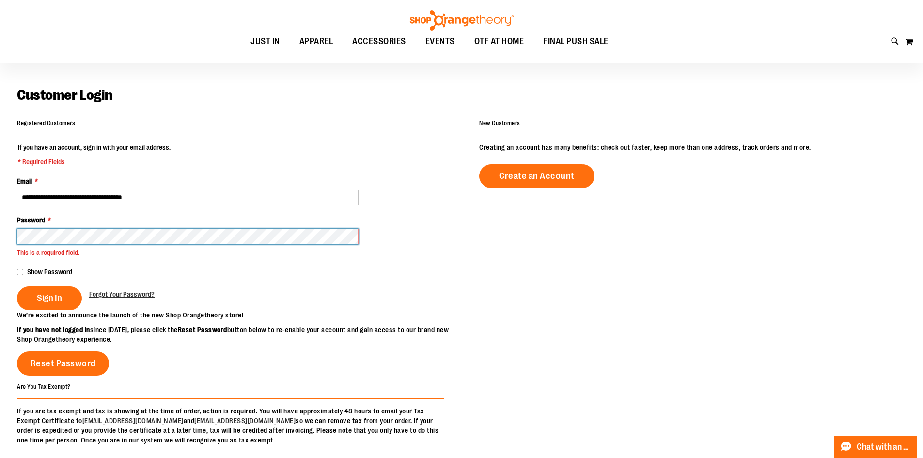  Describe the element at coordinates (49, 298) in the screenshot. I see `span: Sign In` at that location.